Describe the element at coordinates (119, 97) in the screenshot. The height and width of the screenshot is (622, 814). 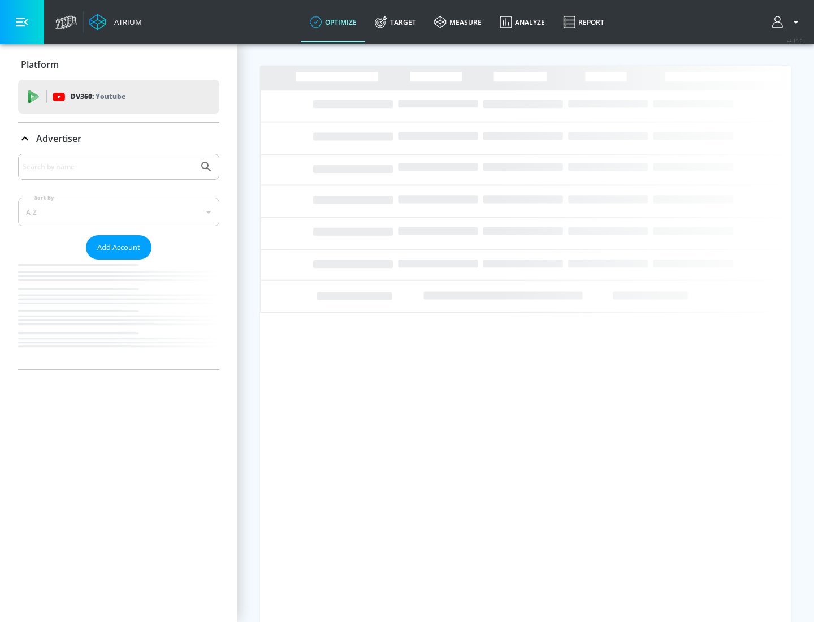
I see `div: DV360: Youtube` at that location.